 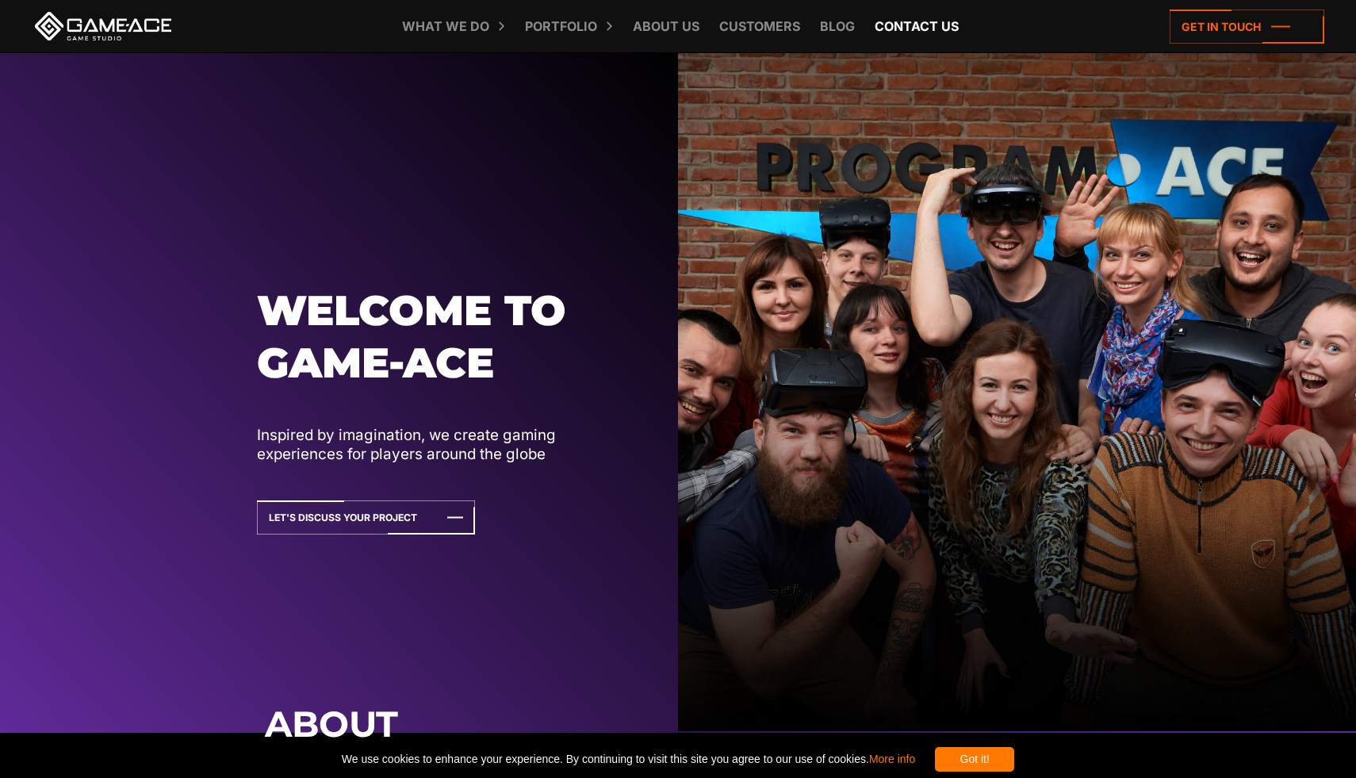 What do you see at coordinates (892, 759) in the screenshot?
I see `a: More info` at bounding box center [892, 759].